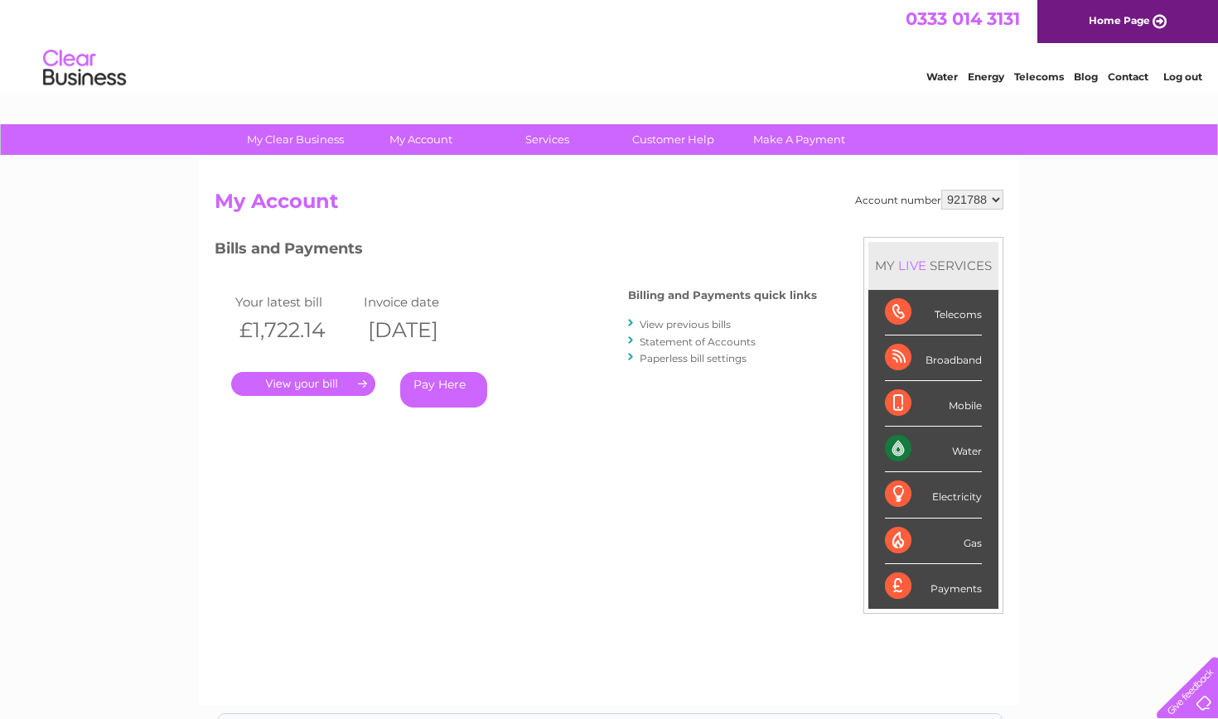  What do you see at coordinates (933, 541) in the screenshot?
I see `div: Gas` at bounding box center [933, 541].